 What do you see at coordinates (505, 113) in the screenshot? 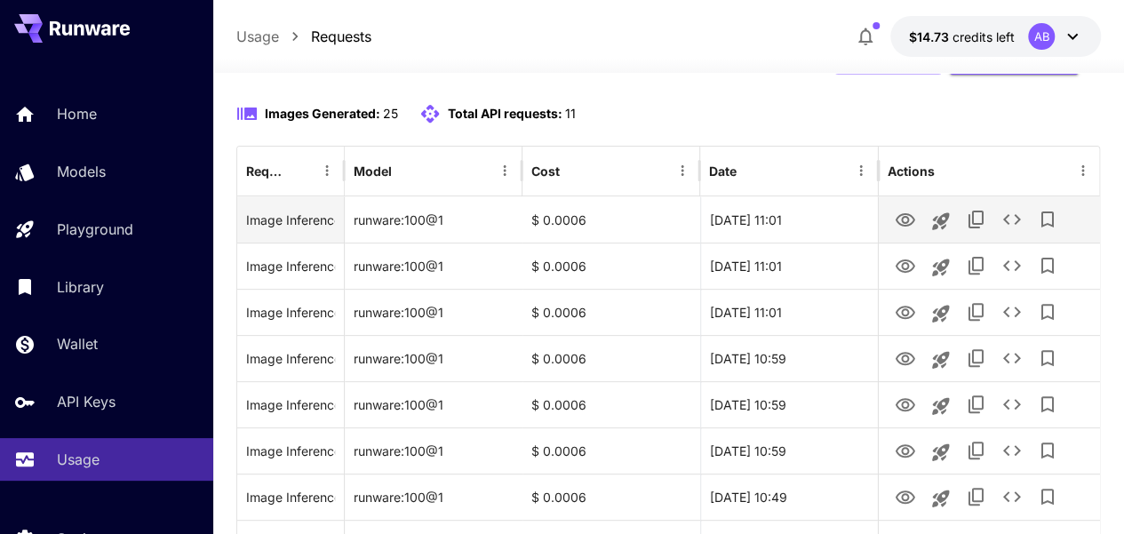
I see `span: Total API requests:` at bounding box center [505, 113].